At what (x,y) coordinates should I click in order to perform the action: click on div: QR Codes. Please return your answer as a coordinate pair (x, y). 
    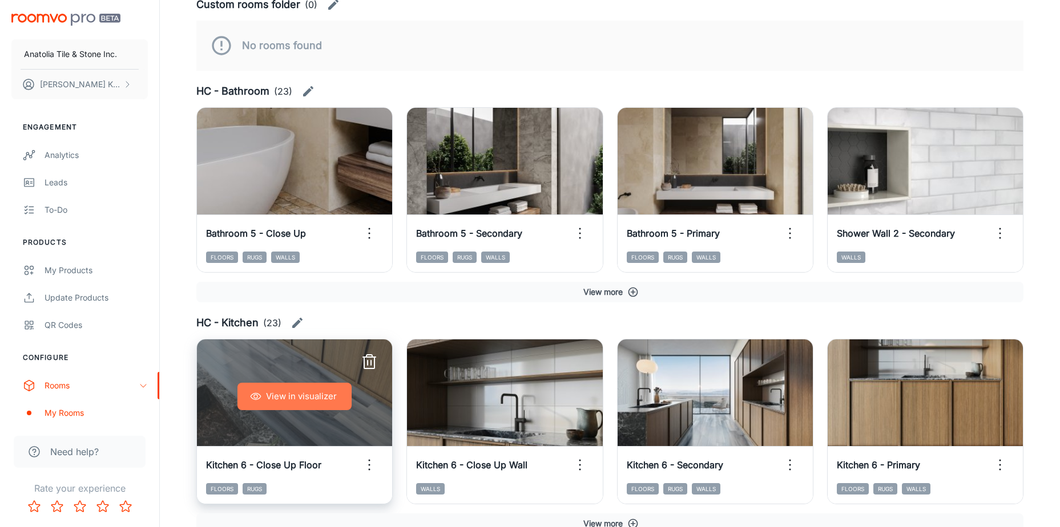
    Looking at the image, I should click on (96, 325).